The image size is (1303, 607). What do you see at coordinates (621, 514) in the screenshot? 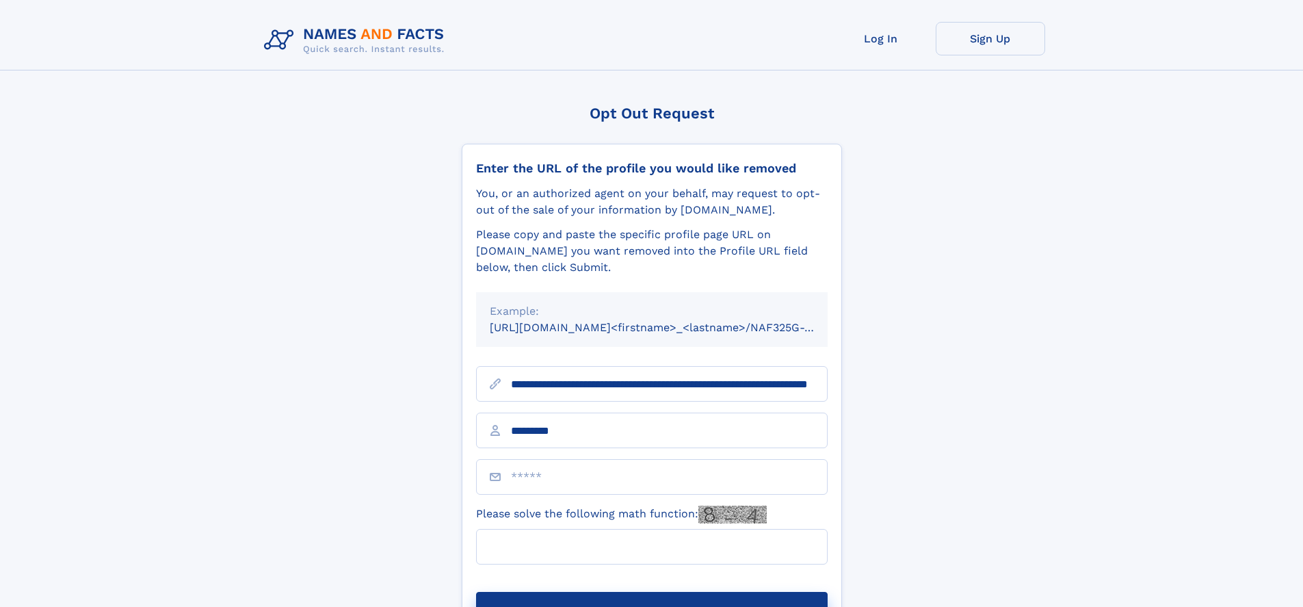
I see `label: Please solve the following math function:` at bounding box center [621, 514].